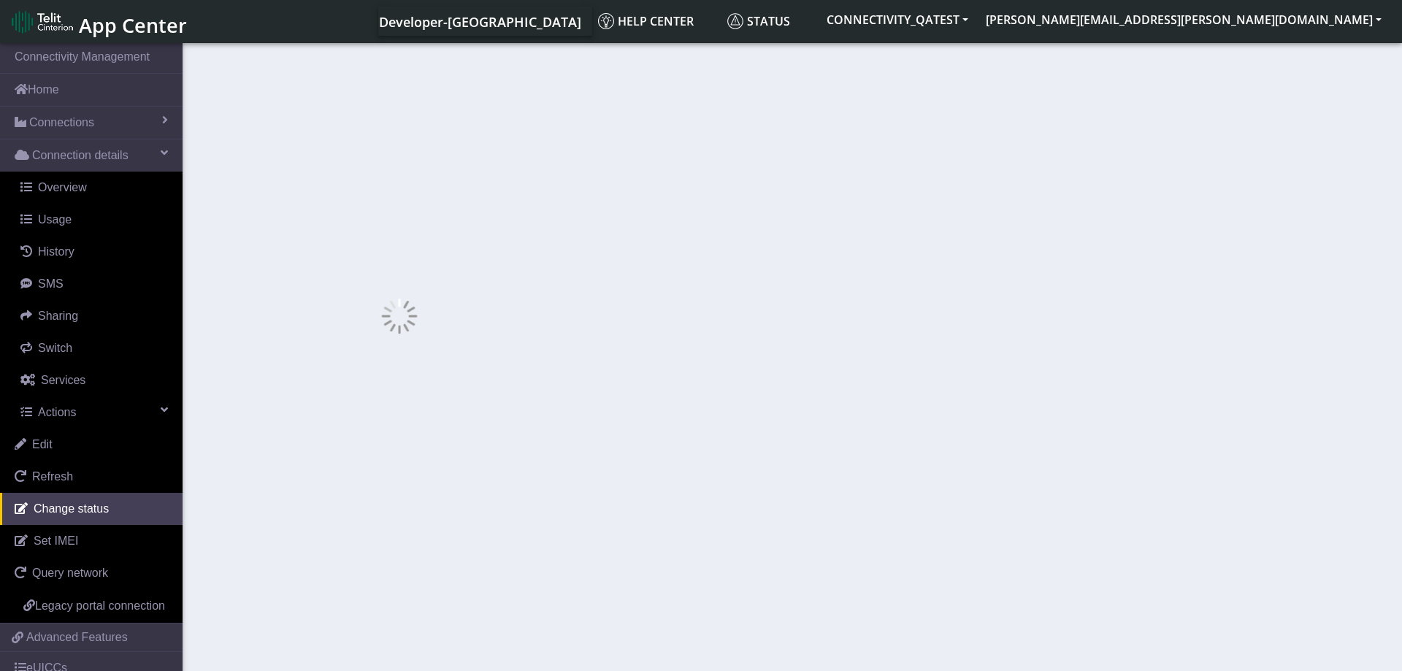 The height and width of the screenshot is (671, 1402). Describe the element at coordinates (94, 284) in the screenshot. I see `a: SMS` at that location.